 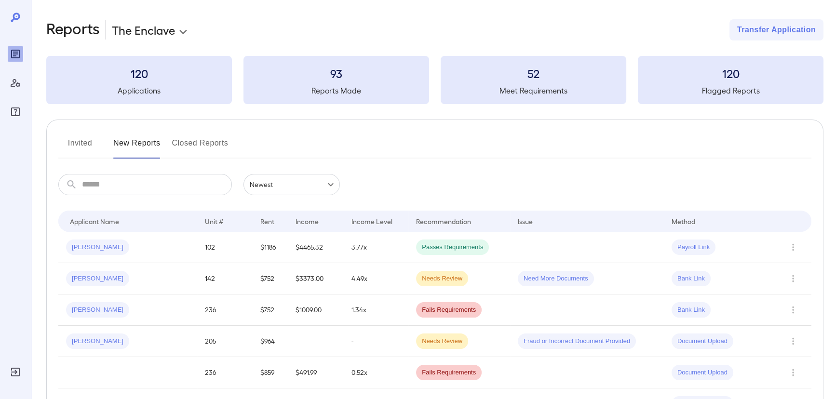 I want to click on span: Fraud or Incorrect Document Provided, so click(x=577, y=341).